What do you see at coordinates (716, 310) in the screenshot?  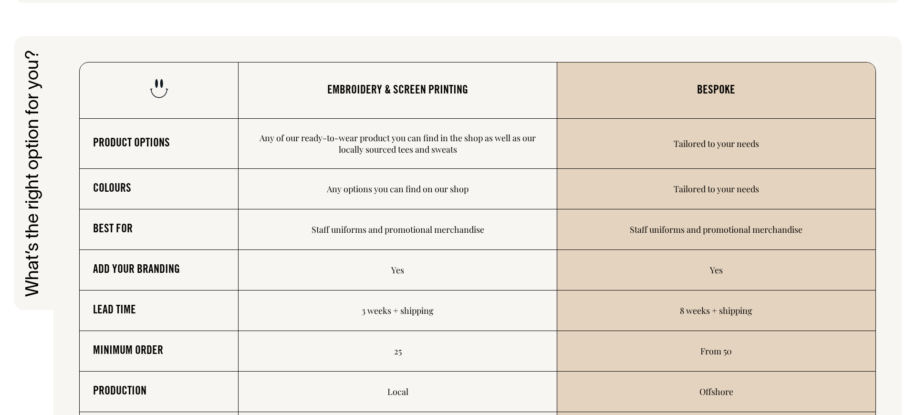 I see `td: 8 weeks + shipping` at bounding box center [716, 310].